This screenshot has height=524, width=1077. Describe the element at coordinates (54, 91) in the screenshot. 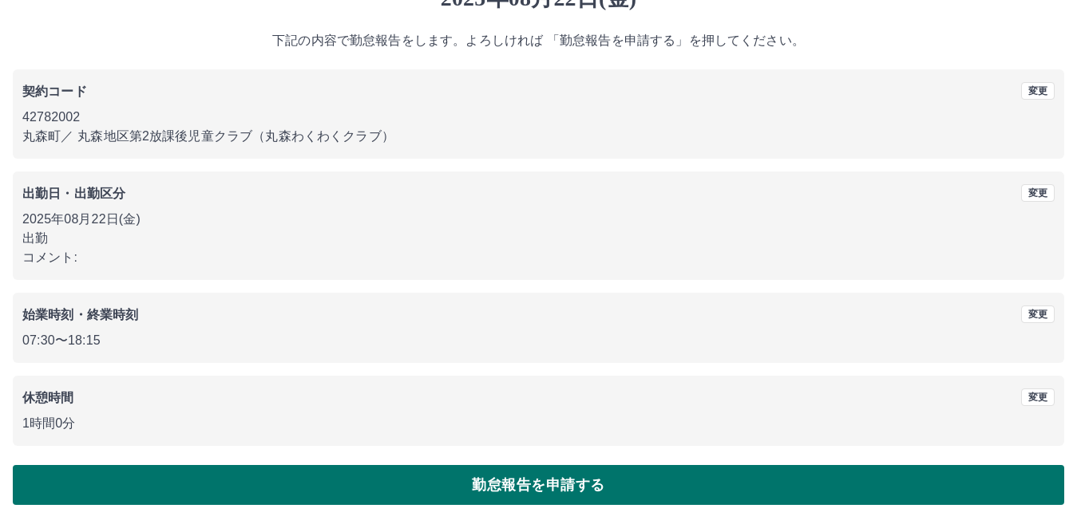

I see `b: 契約コード` at that location.